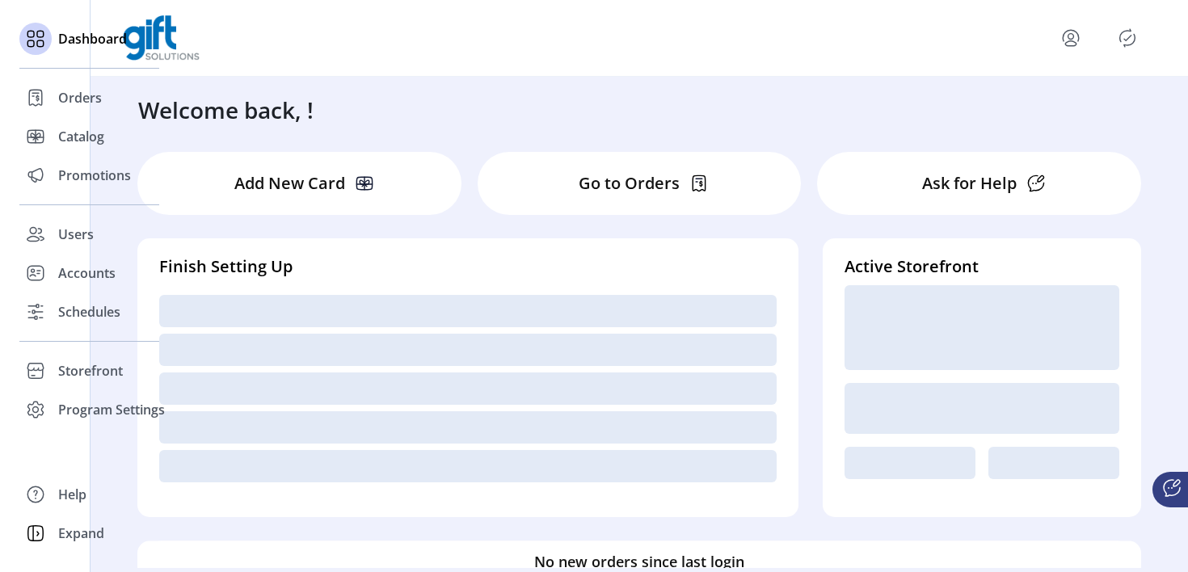 This screenshot has width=1188, height=572. What do you see at coordinates (76, 234) in the screenshot?
I see `span: Users` at bounding box center [76, 234].